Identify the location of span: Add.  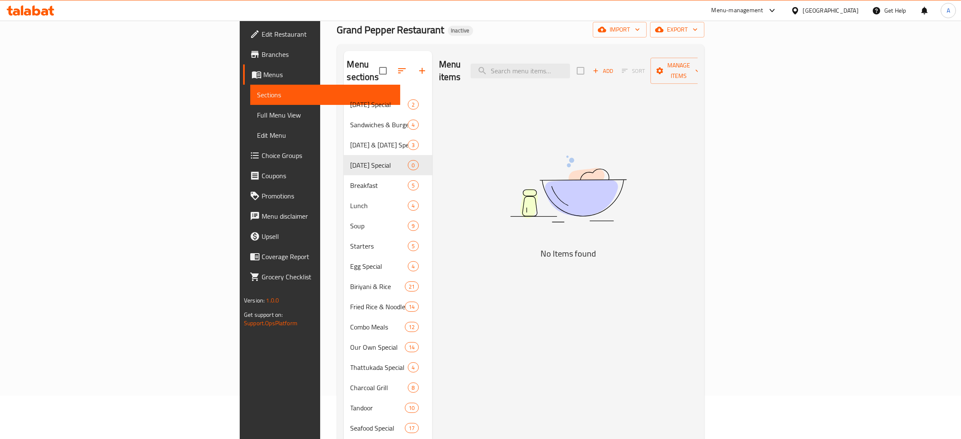
(603, 71).